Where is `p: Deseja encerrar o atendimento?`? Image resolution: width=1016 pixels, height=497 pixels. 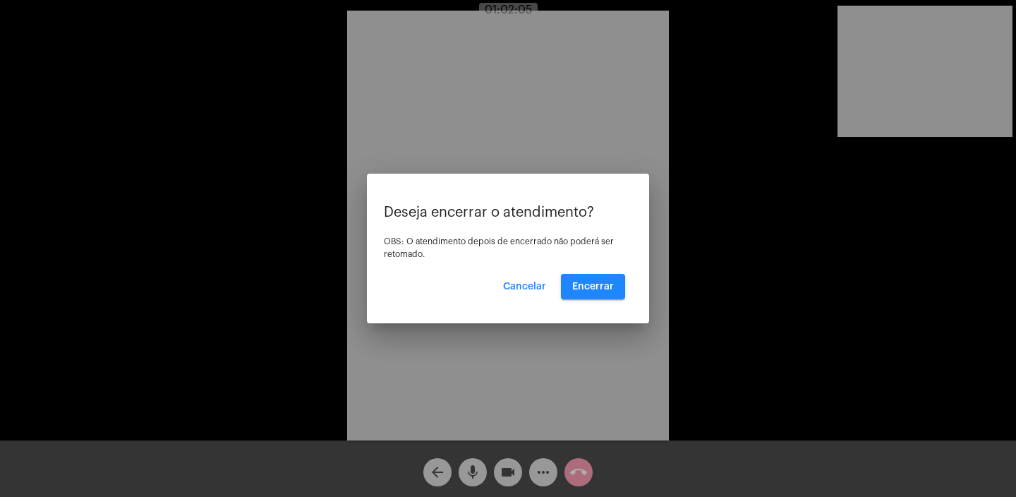 p: Deseja encerrar o atendimento? is located at coordinates (508, 212).